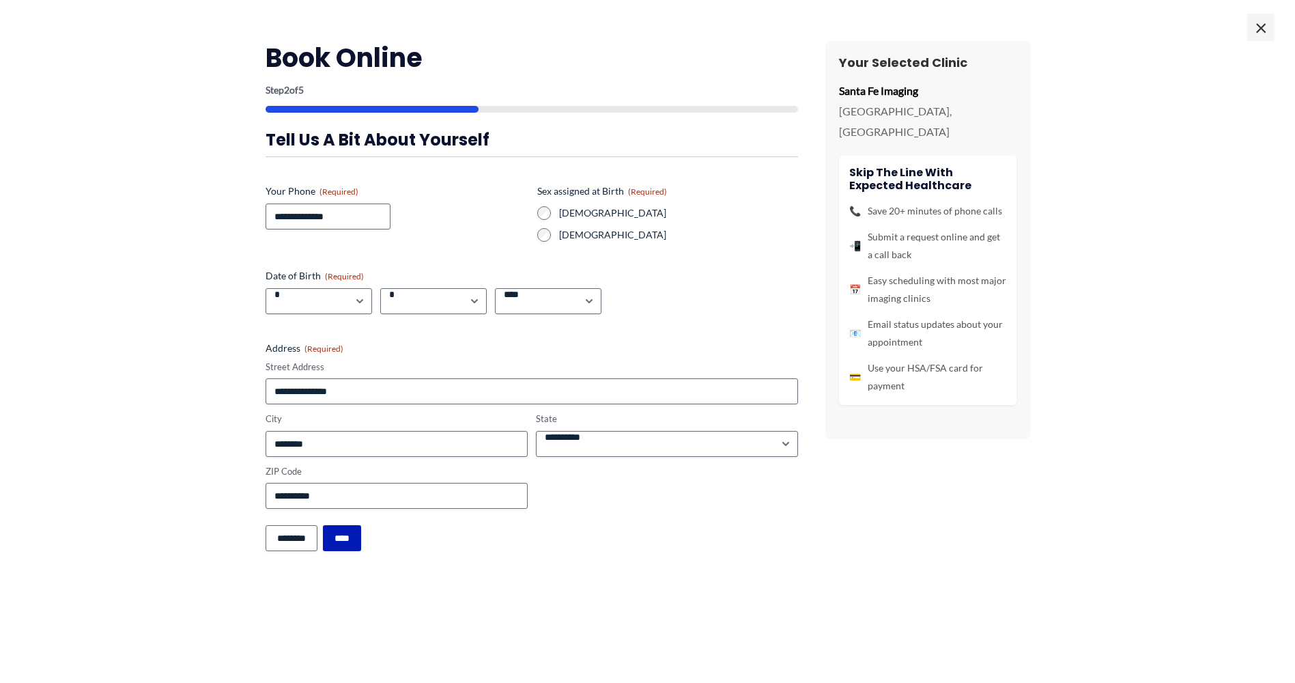  What do you see at coordinates (928, 62) in the screenshot?
I see `h3: Your Selected Clinic` at bounding box center [928, 62].